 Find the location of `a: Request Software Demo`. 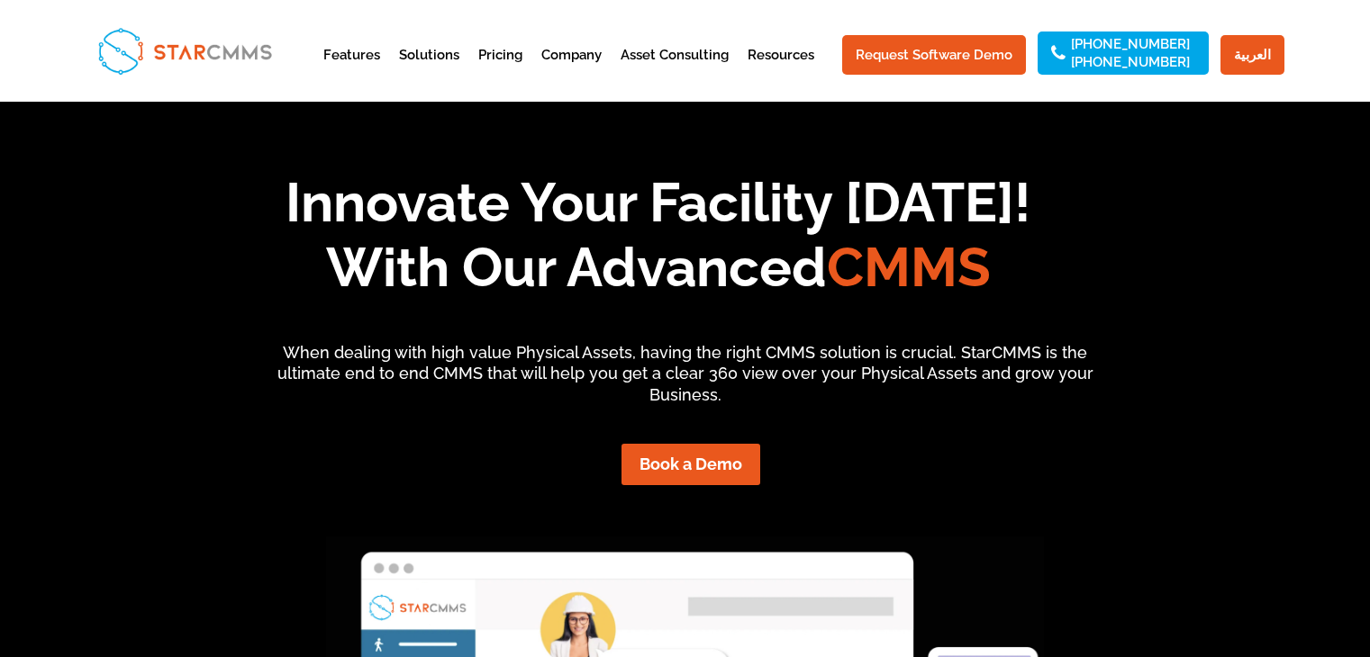

a: Request Software Demo is located at coordinates (934, 55).